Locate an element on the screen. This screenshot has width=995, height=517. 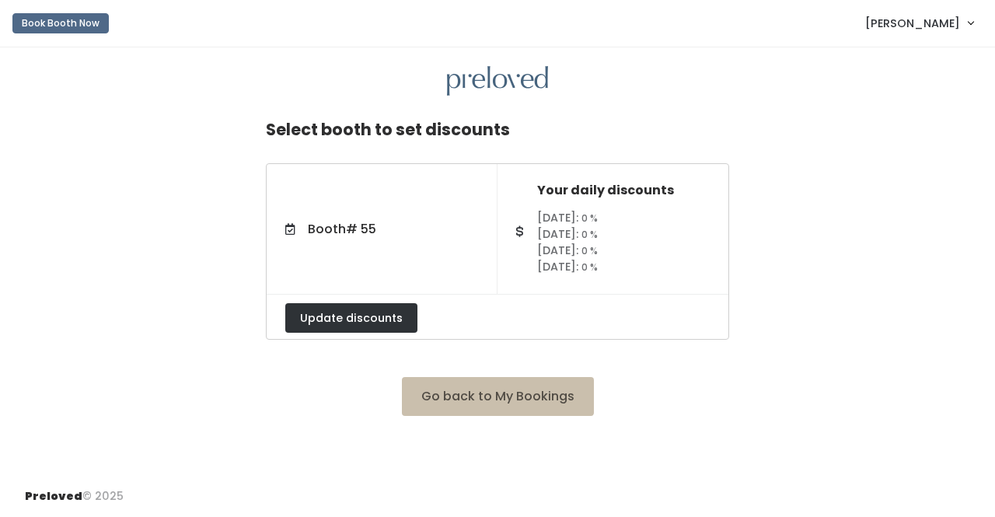
button: Go back to My Bookings is located at coordinates (498, 397).